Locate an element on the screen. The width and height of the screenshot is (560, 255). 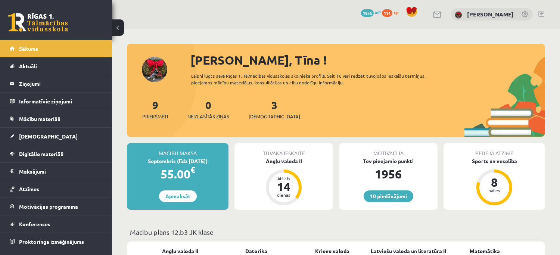
a: Motivācijas programma is located at coordinates (56, 207).